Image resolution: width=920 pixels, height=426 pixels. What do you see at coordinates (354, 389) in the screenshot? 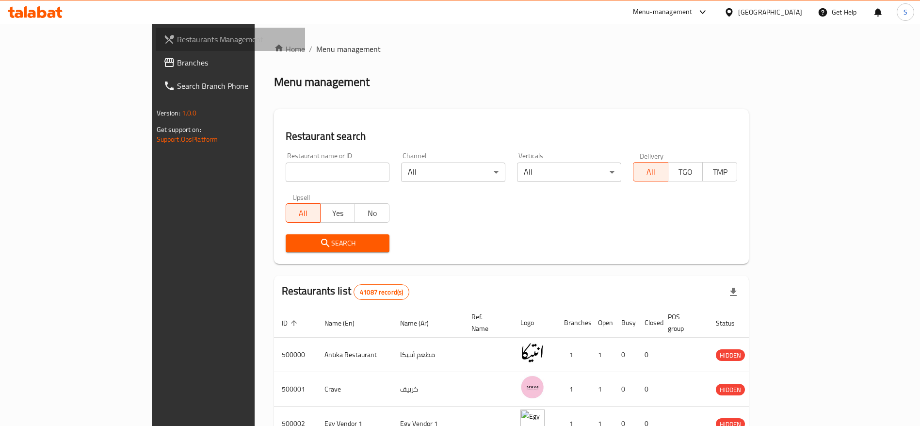
I see `td: Crave` at bounding box center [354, 389].